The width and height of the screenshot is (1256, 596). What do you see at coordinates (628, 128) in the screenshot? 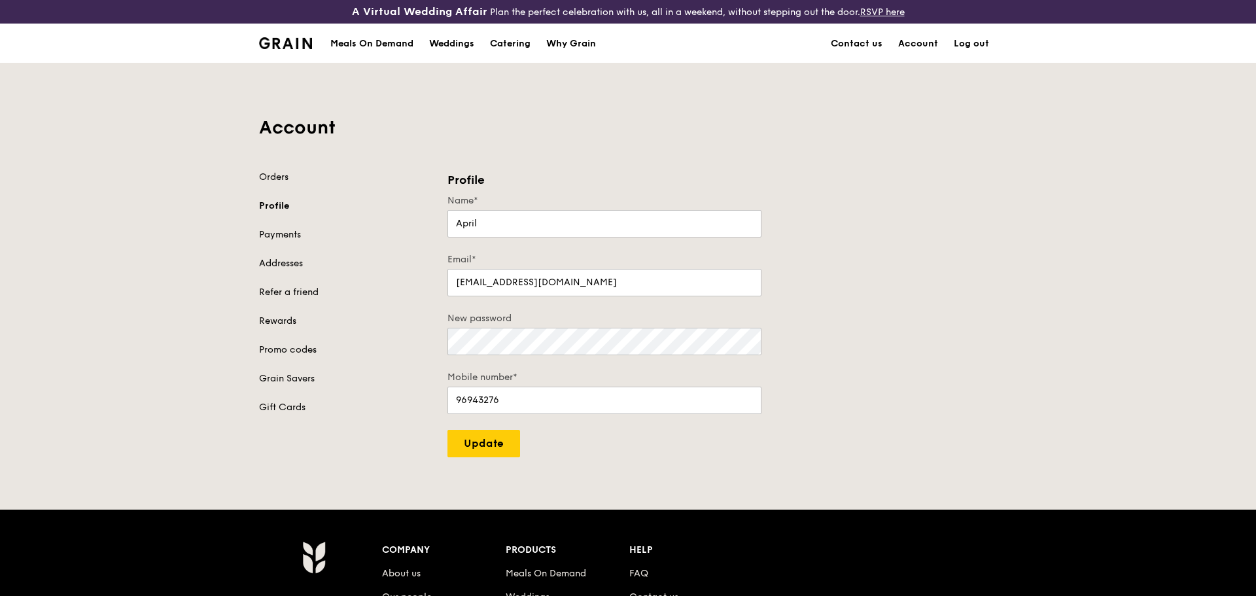
I see `h1: Account` at bounding box center [628, 128].